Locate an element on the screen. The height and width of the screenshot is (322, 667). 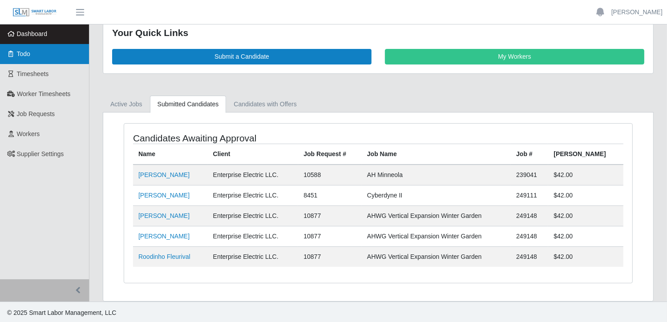
span: Worker Timesheets is located at coordinates (44, 94).